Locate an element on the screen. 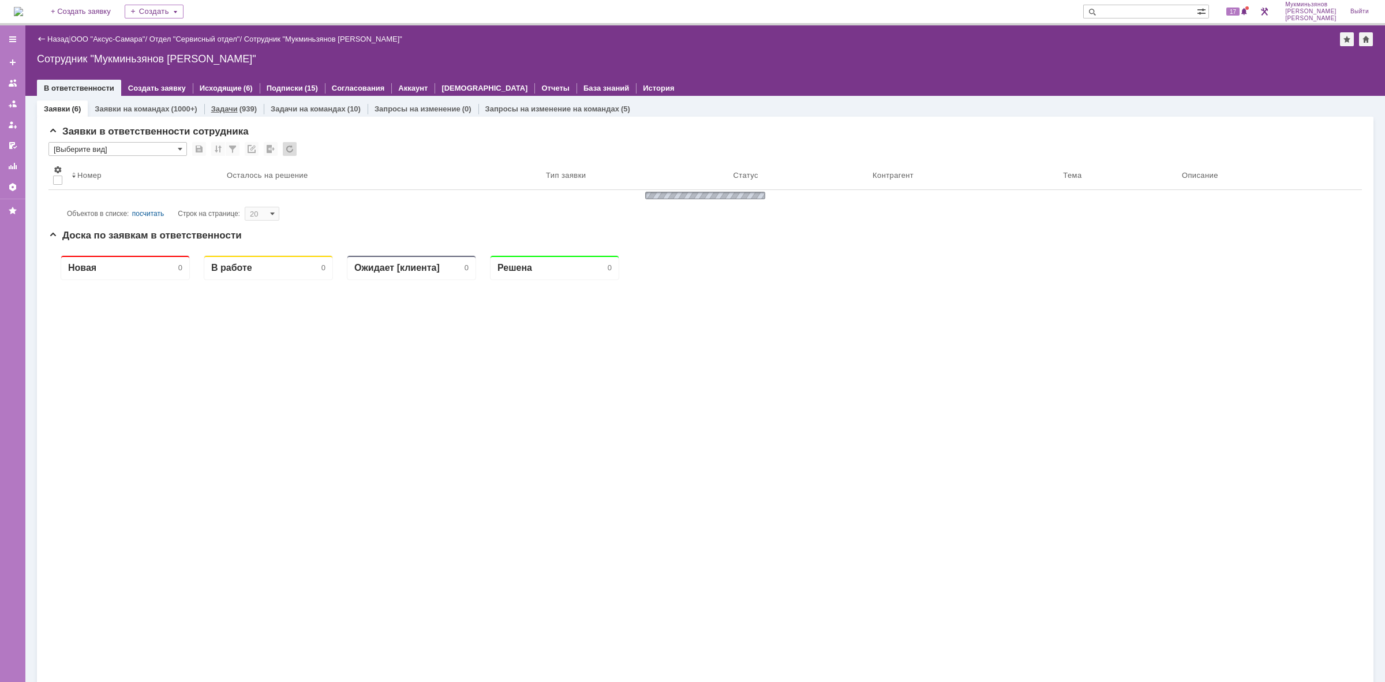  i: Строк на странице: is located at coordinates (153, 214).